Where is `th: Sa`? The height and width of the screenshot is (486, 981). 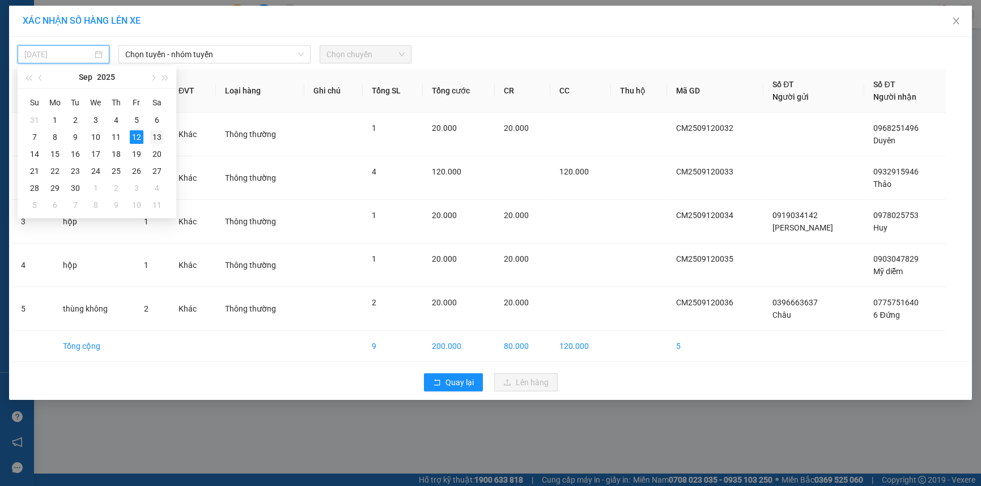 th: Sa is located at coordinates (157, 103).